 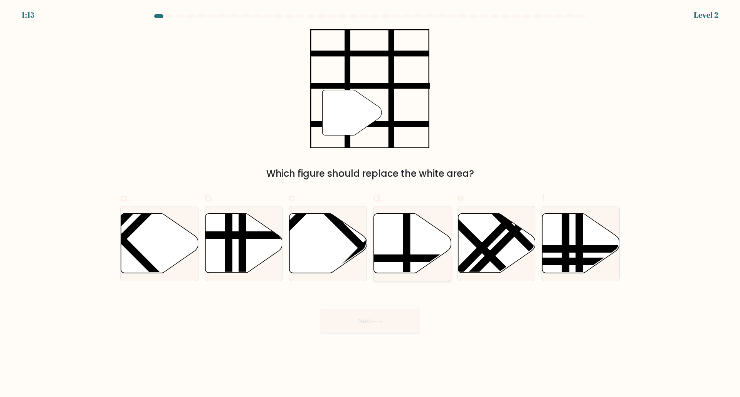 I want to click on span: b., so click(x=209, y=198).